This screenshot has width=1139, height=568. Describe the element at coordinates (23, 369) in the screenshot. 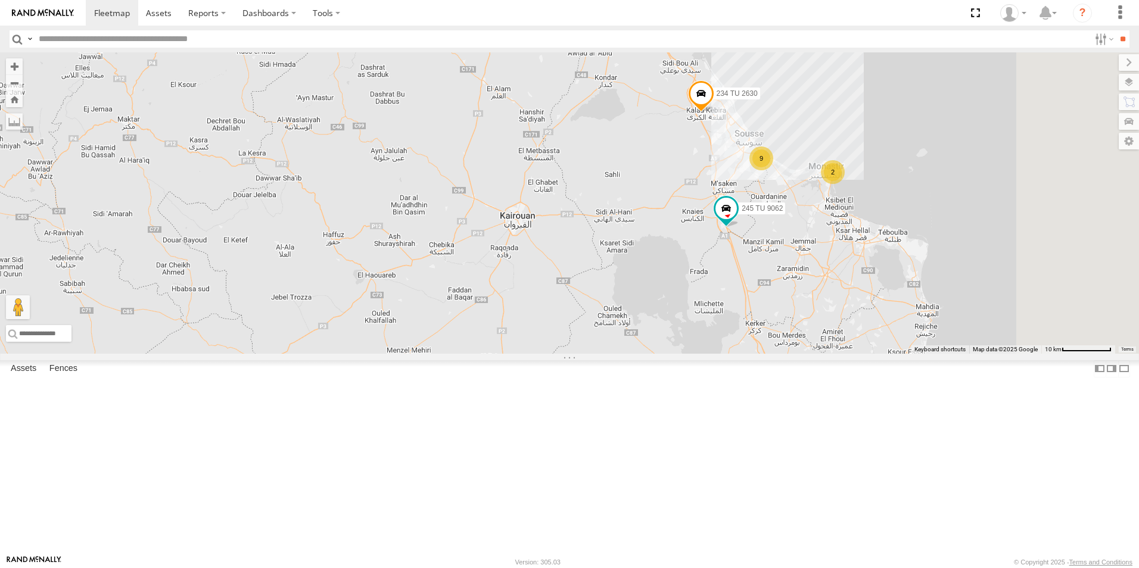

I see `label: Assets` at that location.